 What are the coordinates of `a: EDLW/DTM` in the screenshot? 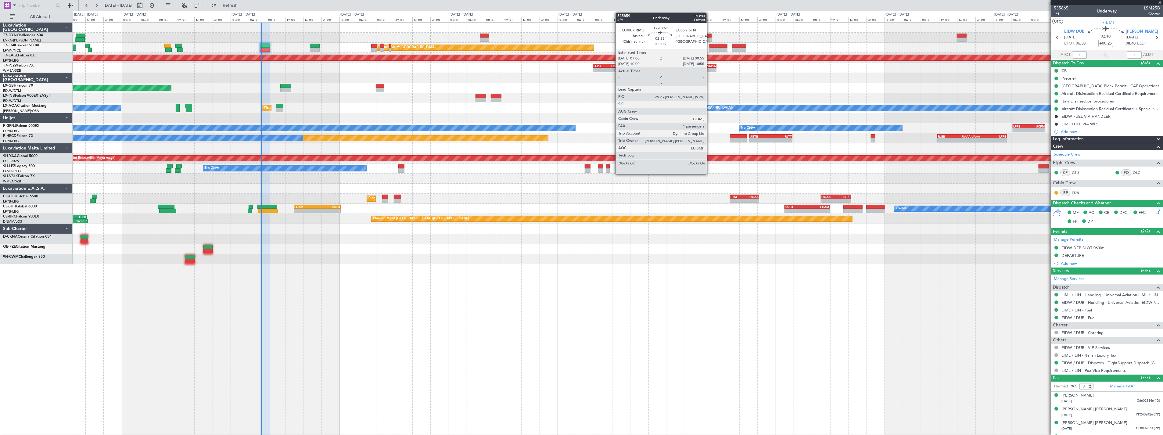 It's located at (12, 91).